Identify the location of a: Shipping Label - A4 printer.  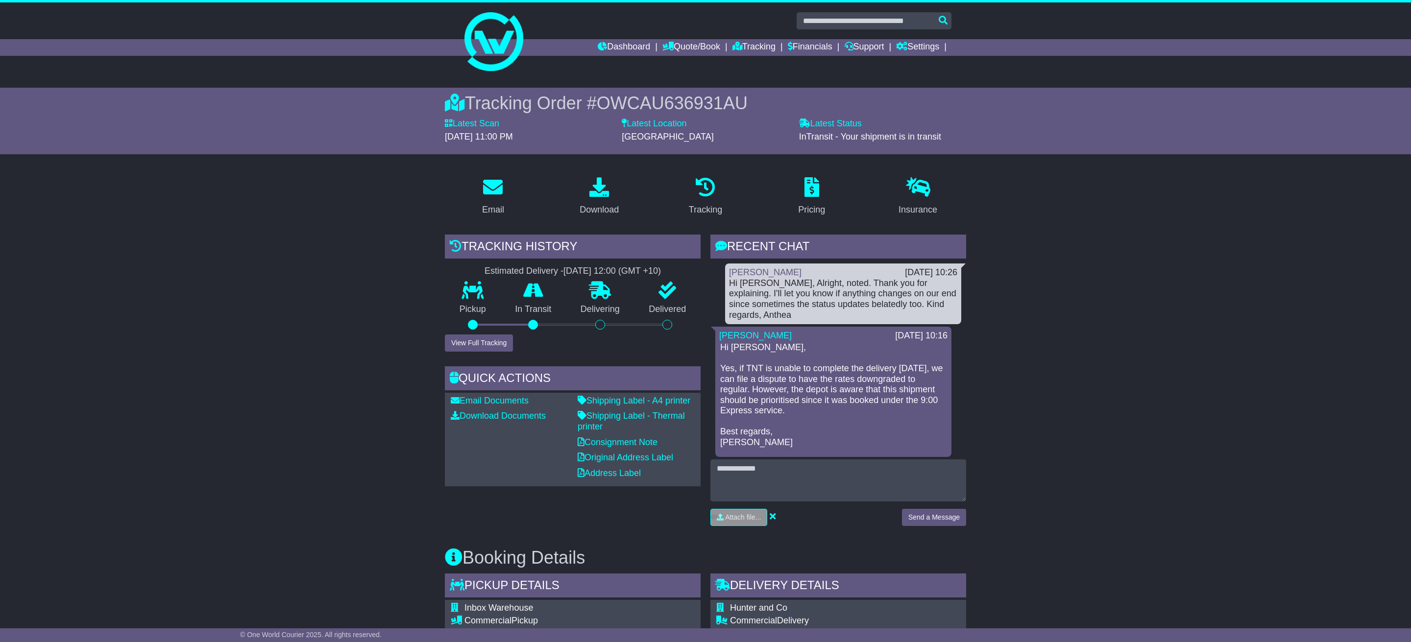
(634, 401).